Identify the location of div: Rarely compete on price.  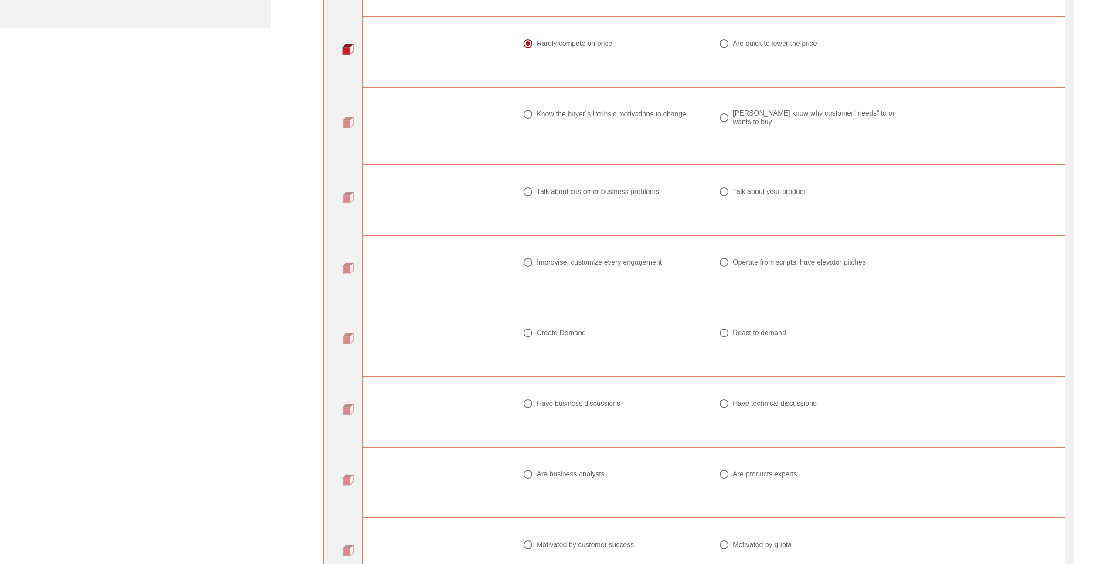
(574, 44).